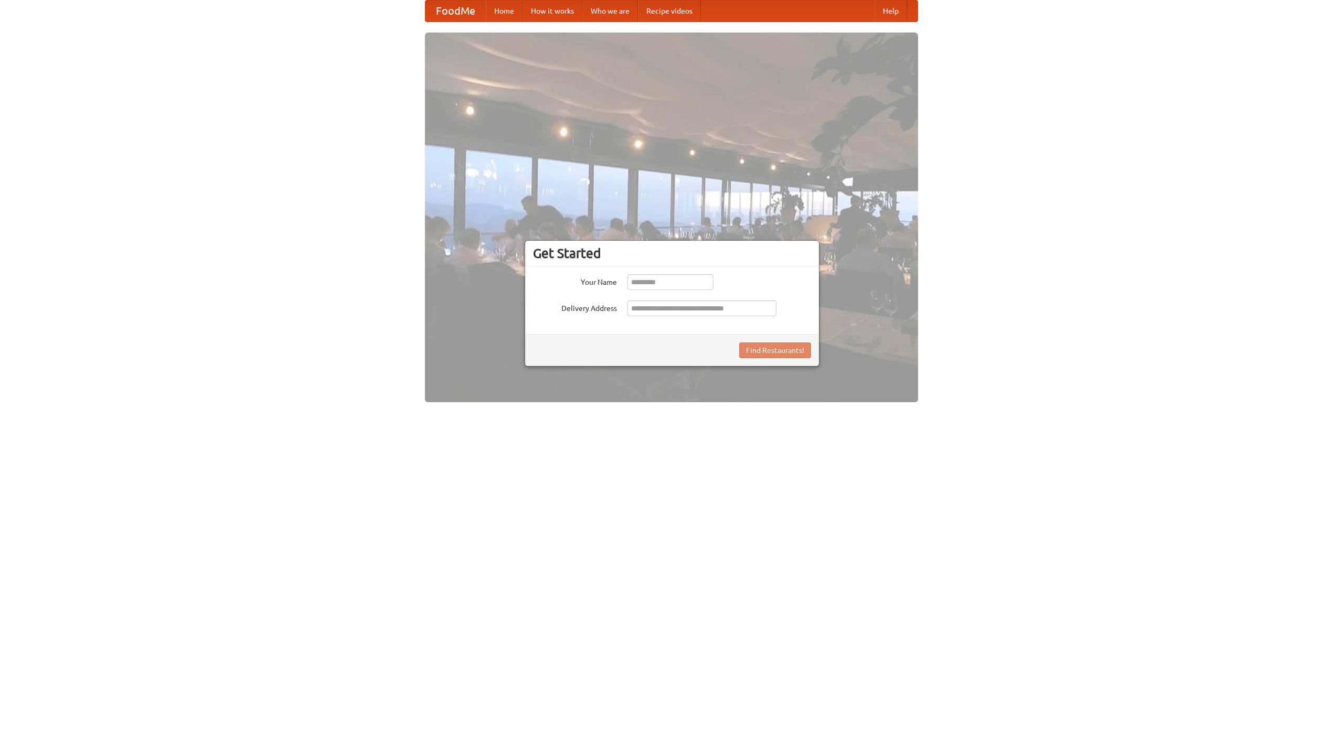  What do you see at coordinates (552, 11) in the screenshot?
I see `a: How it works` at bounding box center [552, 11].